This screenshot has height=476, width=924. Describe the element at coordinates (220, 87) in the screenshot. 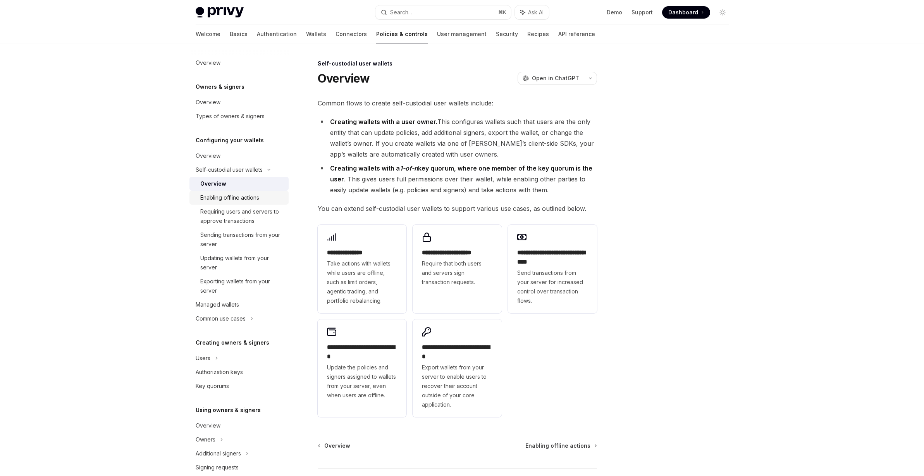

I see `h5: Owners & signers` at that location.